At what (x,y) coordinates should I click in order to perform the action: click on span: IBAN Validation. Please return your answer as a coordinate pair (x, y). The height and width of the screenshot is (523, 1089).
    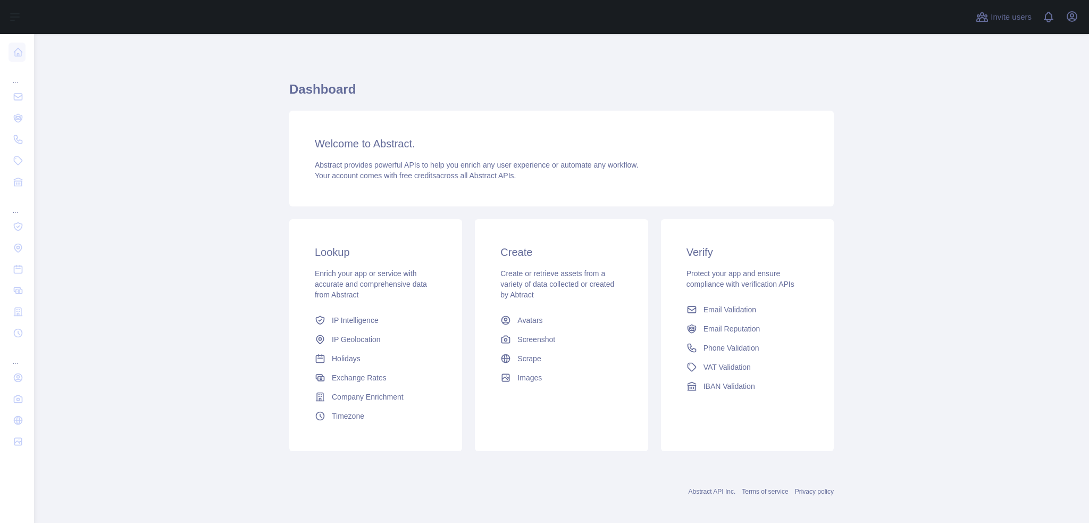
    Looking at the image, I should click on (729, 386).